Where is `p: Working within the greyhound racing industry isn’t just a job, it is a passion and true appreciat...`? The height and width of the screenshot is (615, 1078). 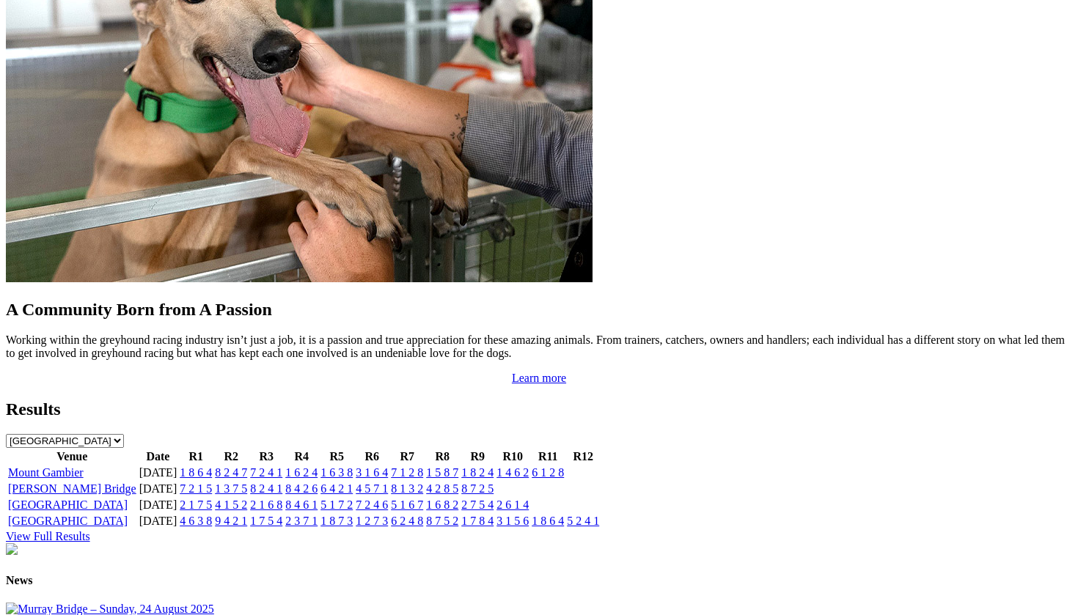
p: Working within the greyhound racing industry isn’t just a job, it is a passion and true appreciat... is located at coordinates (539, 347).